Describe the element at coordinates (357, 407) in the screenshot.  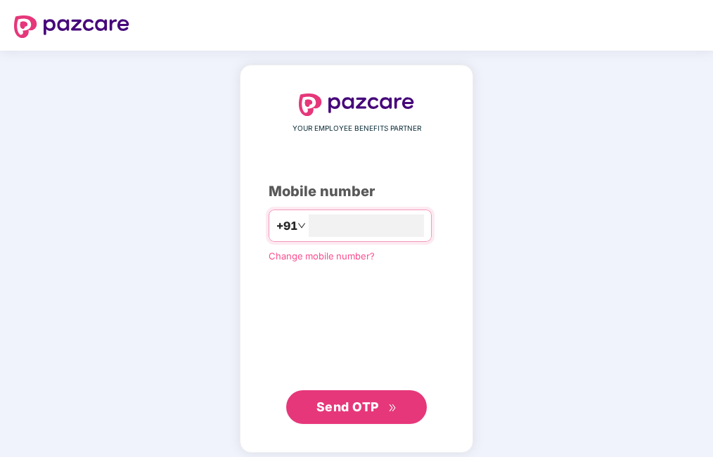
I see `button: Send OTPdouble-right` at that location.